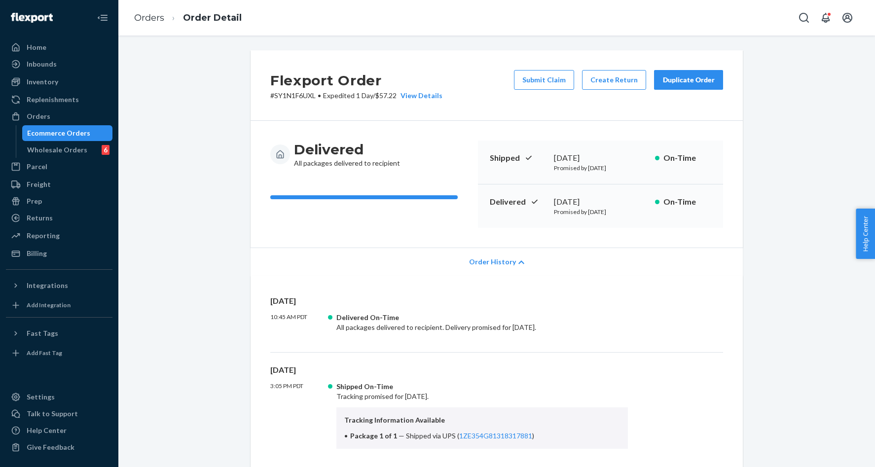  What do you see at coordinates (59, 64) in the screenshot?
I see `a: Inbounds` at bounding box center [59, 64].